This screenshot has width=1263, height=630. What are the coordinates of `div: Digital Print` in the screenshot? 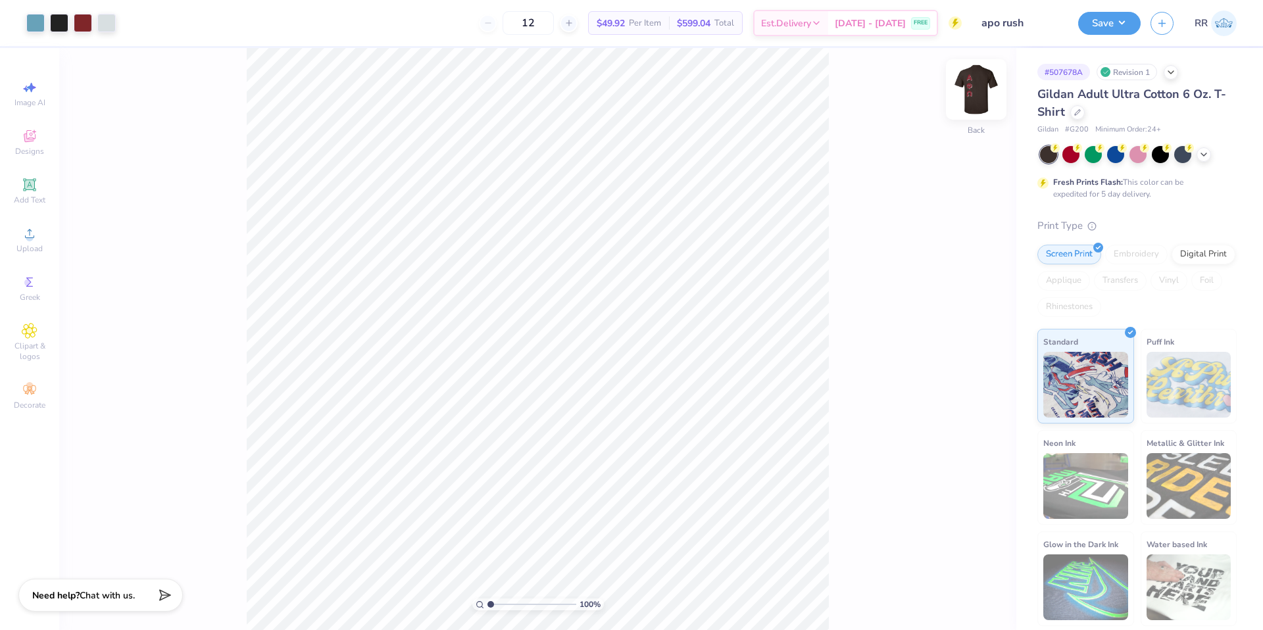 It's located at (1203, 254).